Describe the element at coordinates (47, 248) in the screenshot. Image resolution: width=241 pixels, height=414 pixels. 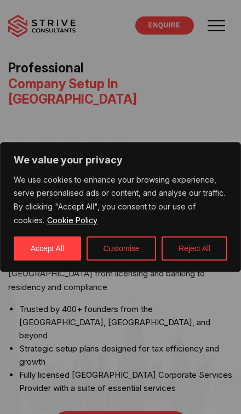
I see `button: Accept All` at that location.